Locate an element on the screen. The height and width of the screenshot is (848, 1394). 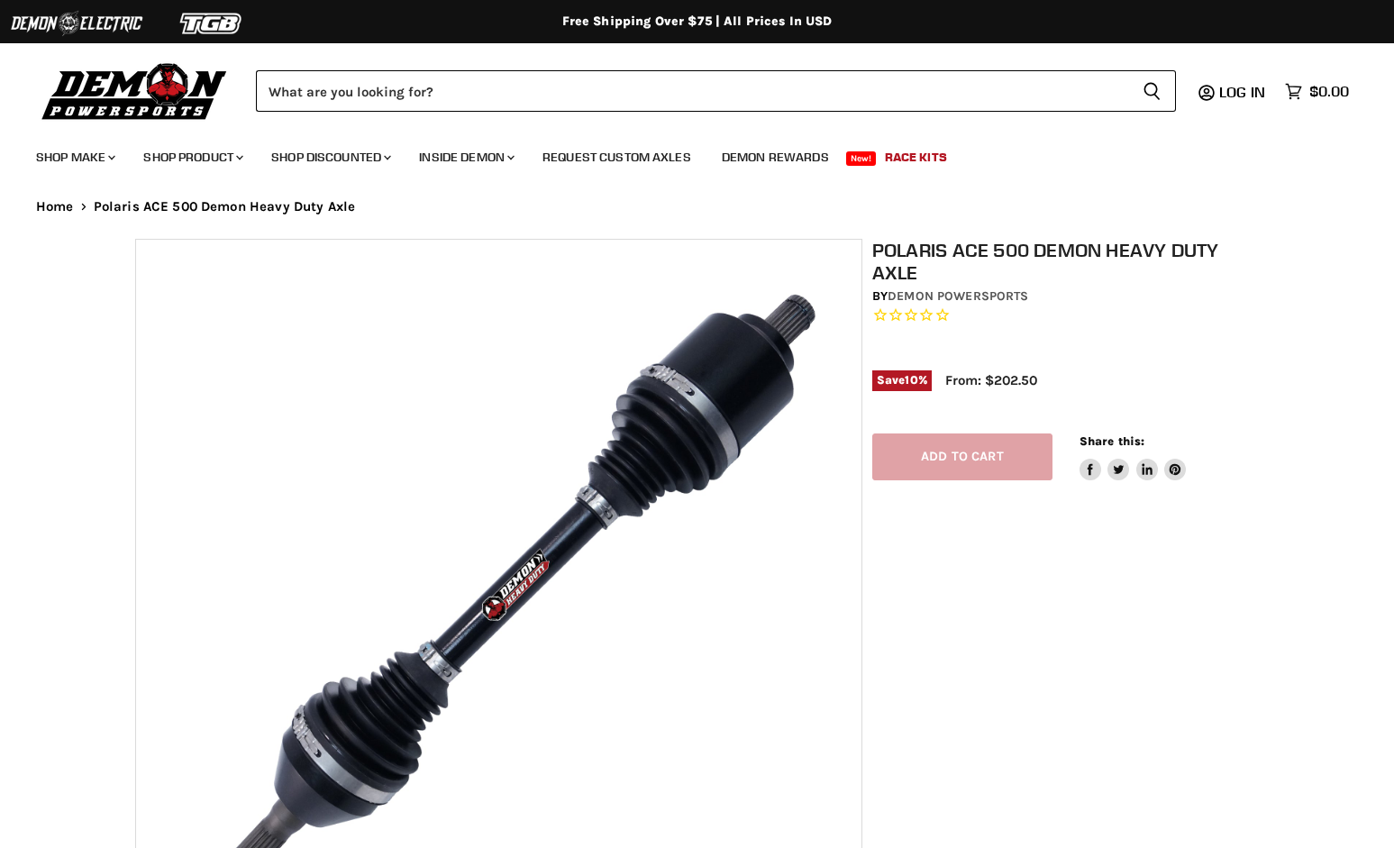
span: New! is located at coordinates (862, 159).